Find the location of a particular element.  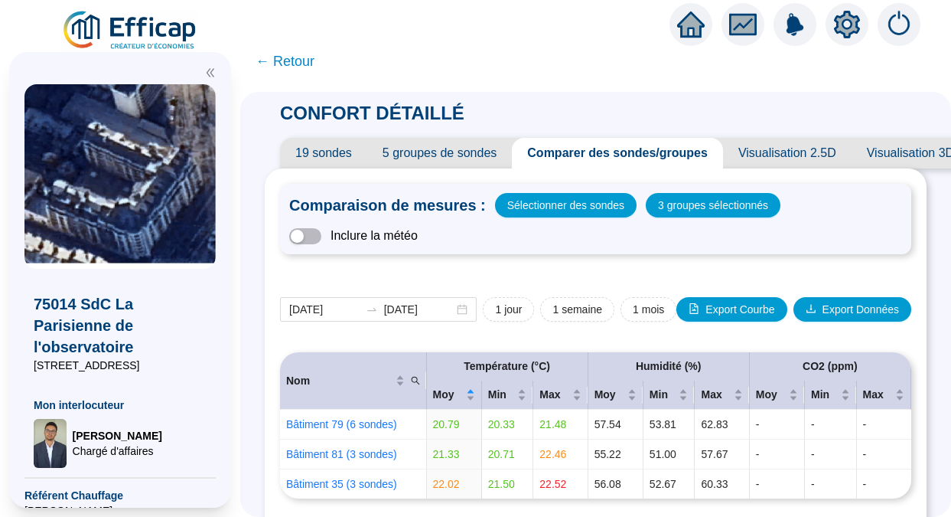

span: search is located at coordinates (416, 380).